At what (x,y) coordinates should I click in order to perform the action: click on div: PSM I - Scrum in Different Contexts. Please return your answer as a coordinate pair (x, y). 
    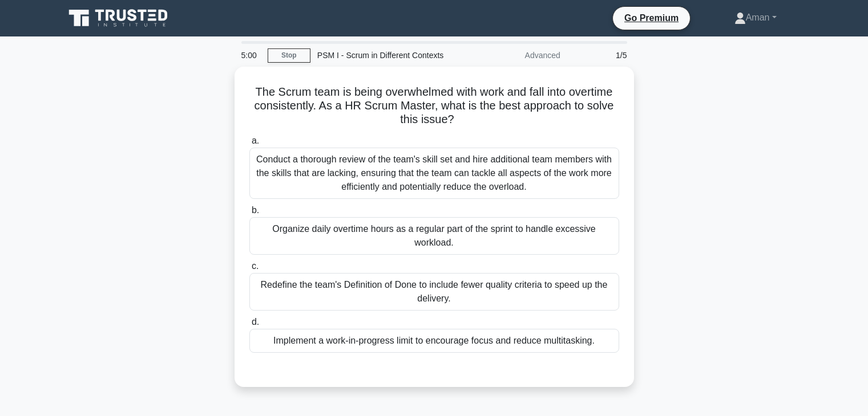
    Looking at the image, I should click on (388, 55).